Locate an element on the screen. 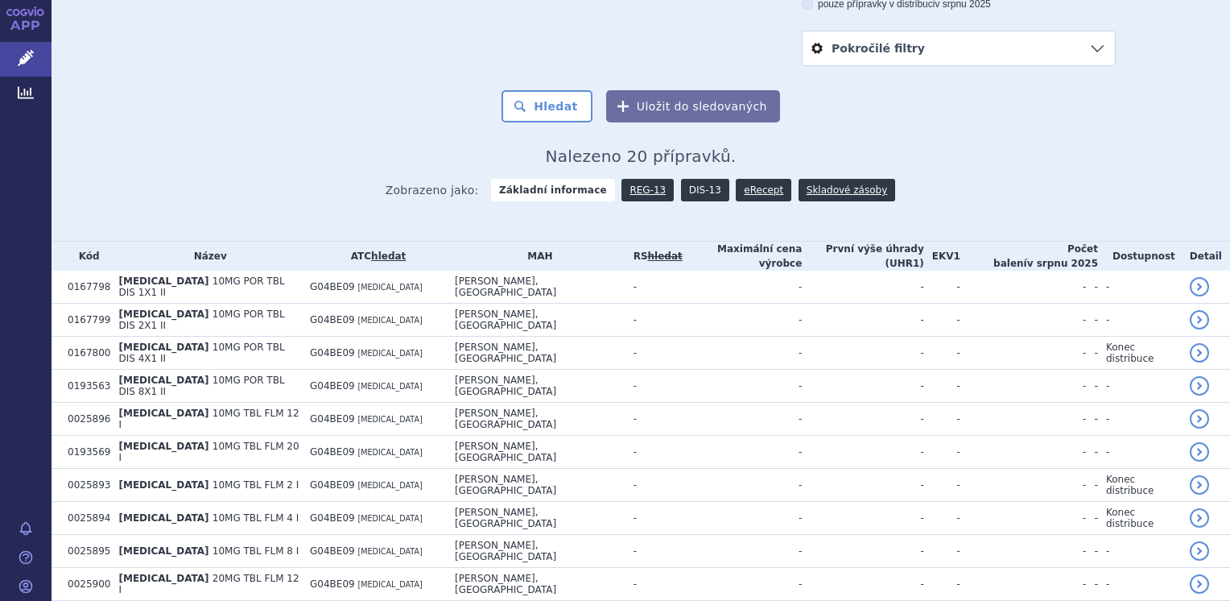 This screenshot has height=601, width=1230. th: Dostupnost is located at coordinates (1140, 256).